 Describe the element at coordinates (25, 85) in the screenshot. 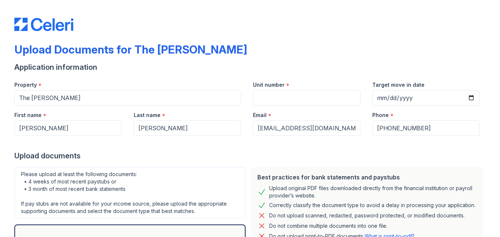

I see `label: Property` at that location.